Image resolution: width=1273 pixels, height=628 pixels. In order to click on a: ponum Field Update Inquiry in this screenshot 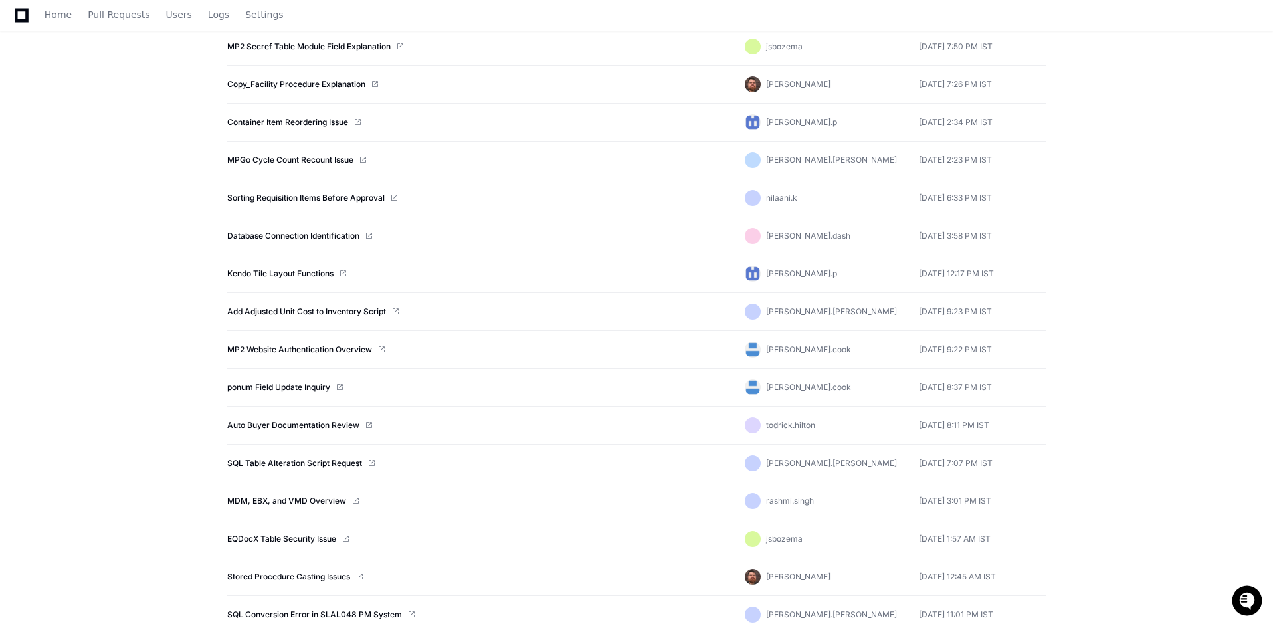, I will do `click(278, 387)`.